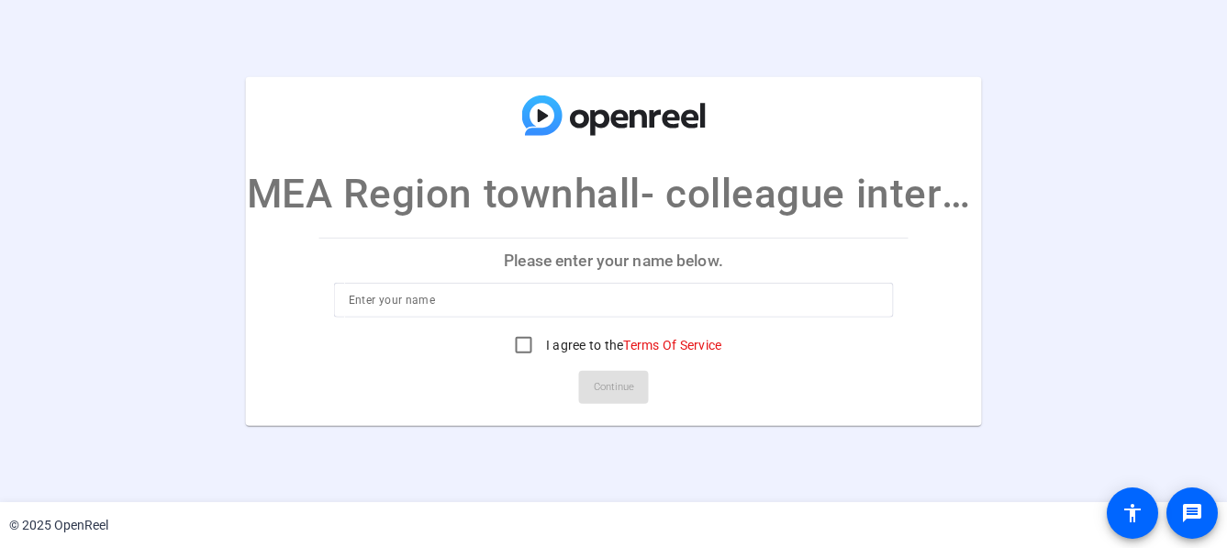 This screenshot has width=1227, height=548. I want to click on img: company-logo, so click(614, 115).